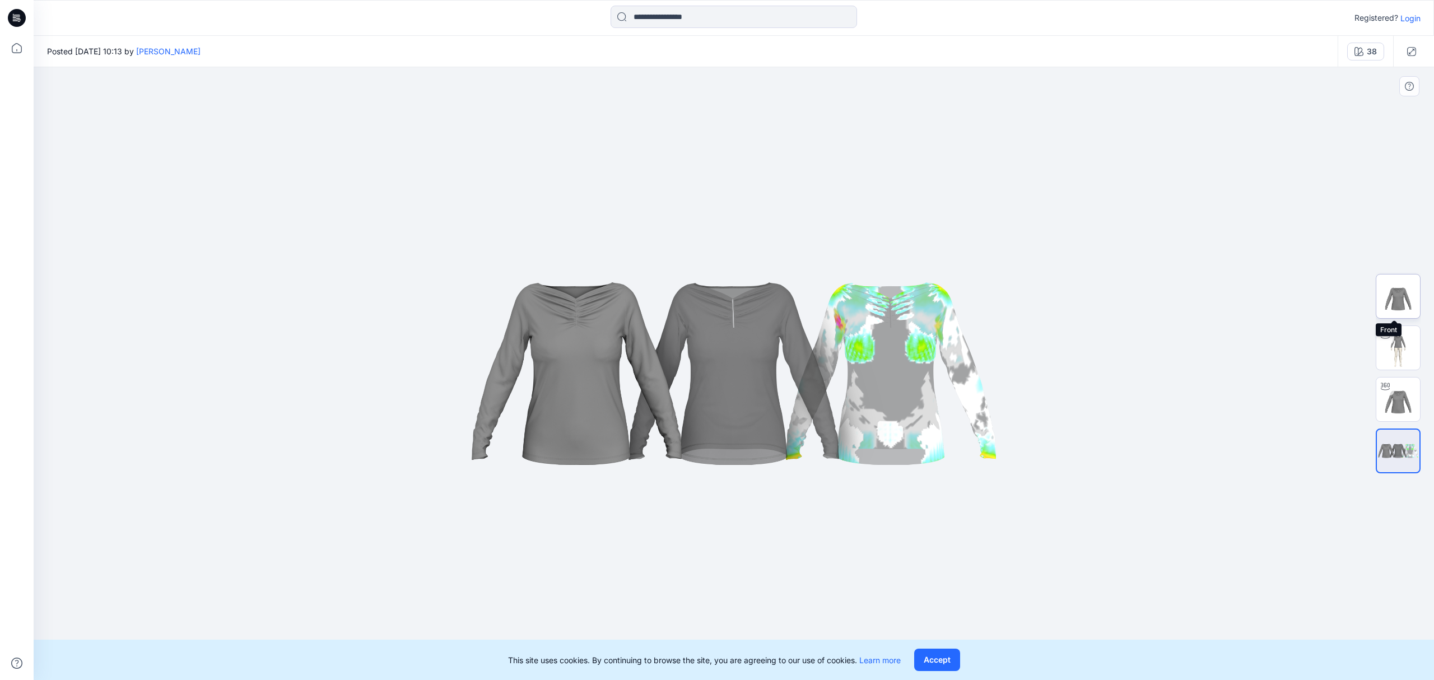  Describe the element at coordinates (1398, 348) in the screenshot. I see `img: Turntable with avatar` at that location.